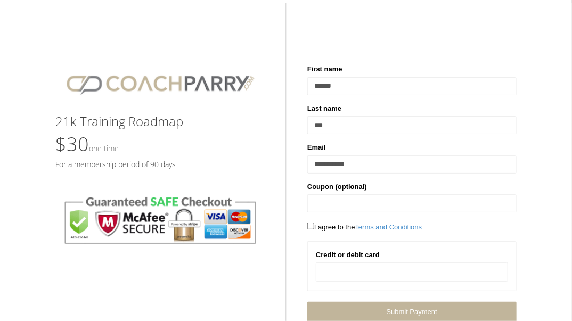 This screenshot has width=572, height=321. What do you see at coordinates (160, 164) in the screenshot?
I see `h5: For a membership period of 90 days` at bounding box center [160, 164].